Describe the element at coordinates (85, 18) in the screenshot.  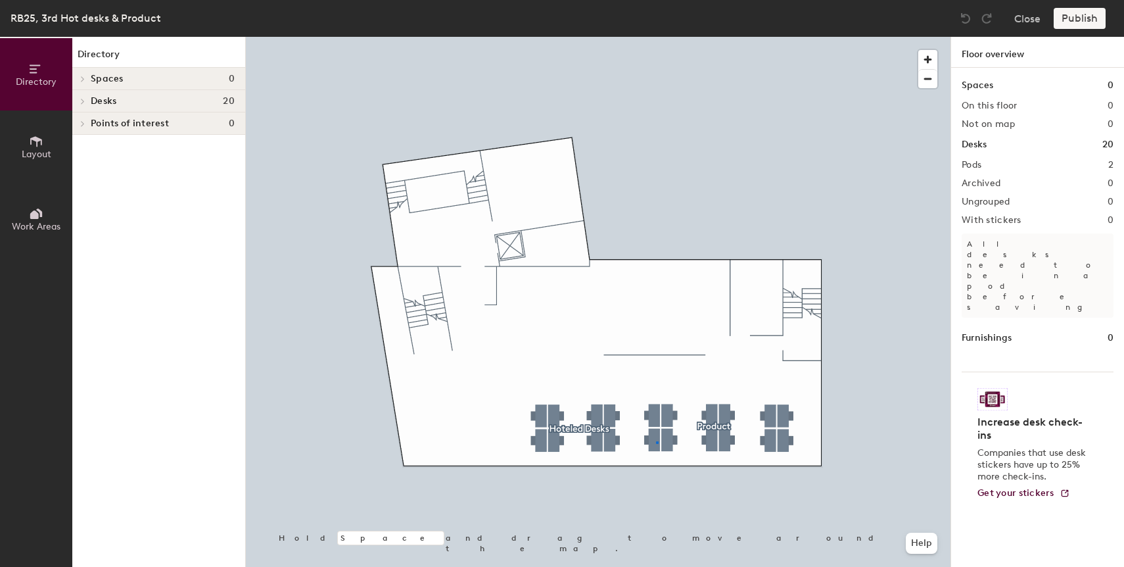
I see `div: RB25, 3rd Hot desks & Product` at that location.